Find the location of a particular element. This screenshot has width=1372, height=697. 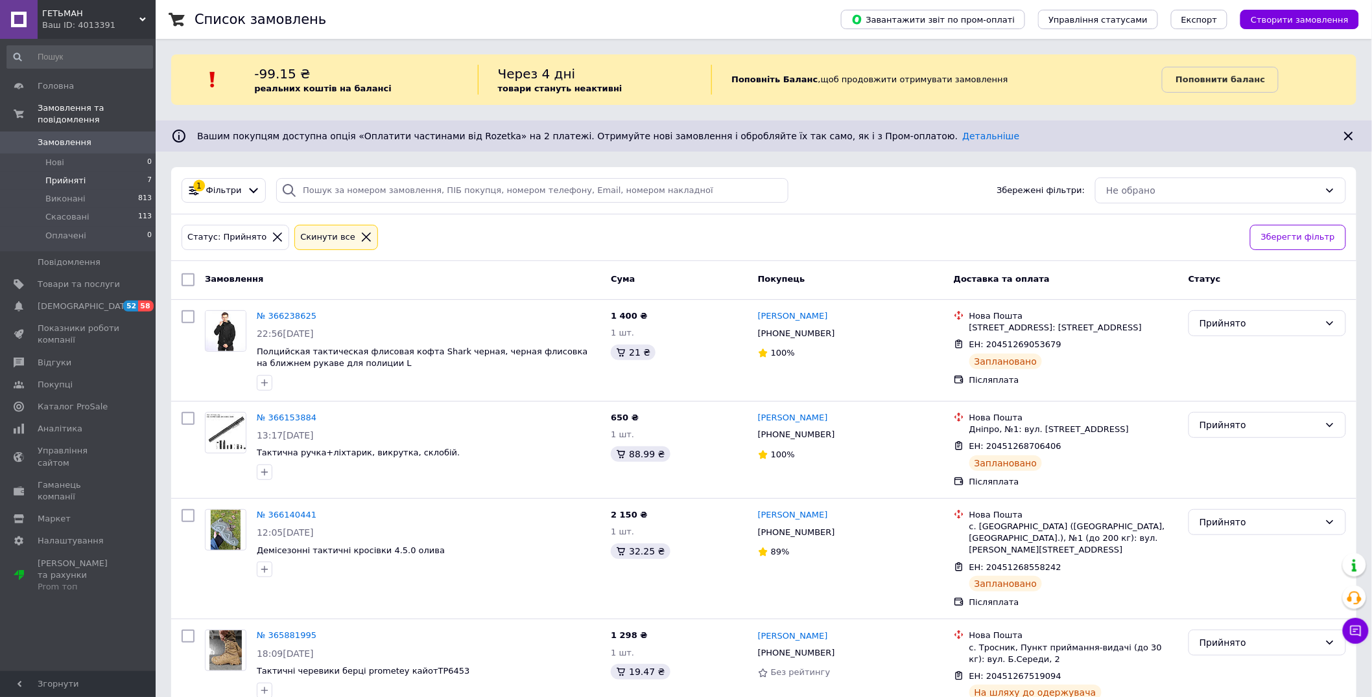

div: 32.25 ₴ is located at coordinates (640, 552).